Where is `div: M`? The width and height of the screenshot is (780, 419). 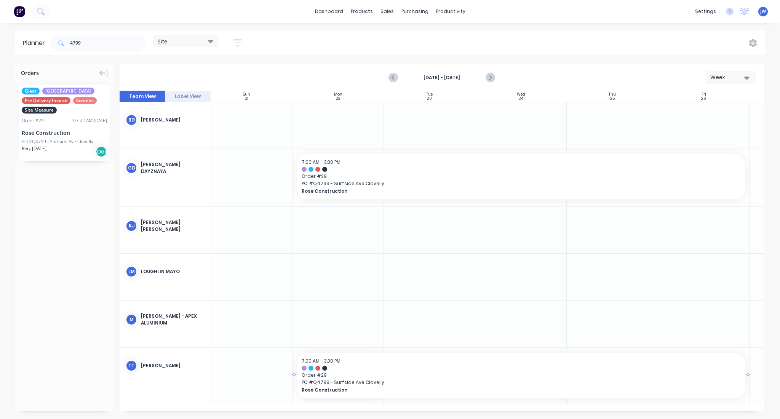
div: M is located at coordinates (131, 320).